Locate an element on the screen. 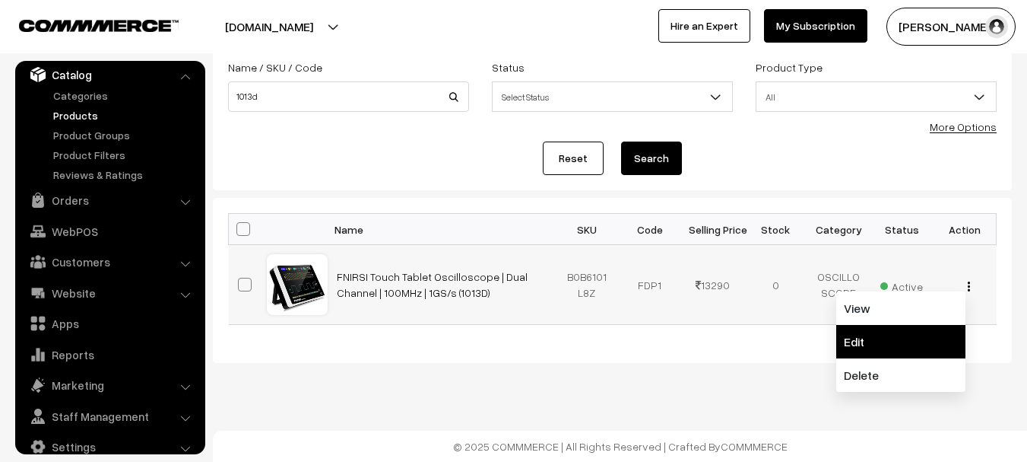  a: Catalog is located at coordinates (109, 75).